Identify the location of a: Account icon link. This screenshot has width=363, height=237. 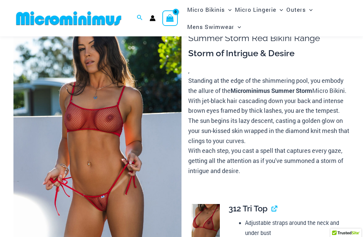
(153, 18).